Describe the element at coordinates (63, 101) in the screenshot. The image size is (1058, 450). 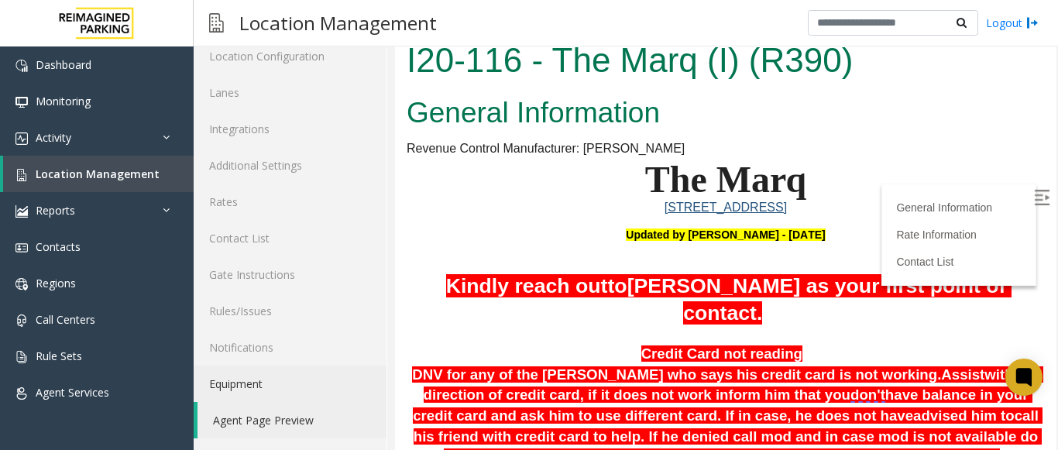
I see `span: Monitoring` at that location.